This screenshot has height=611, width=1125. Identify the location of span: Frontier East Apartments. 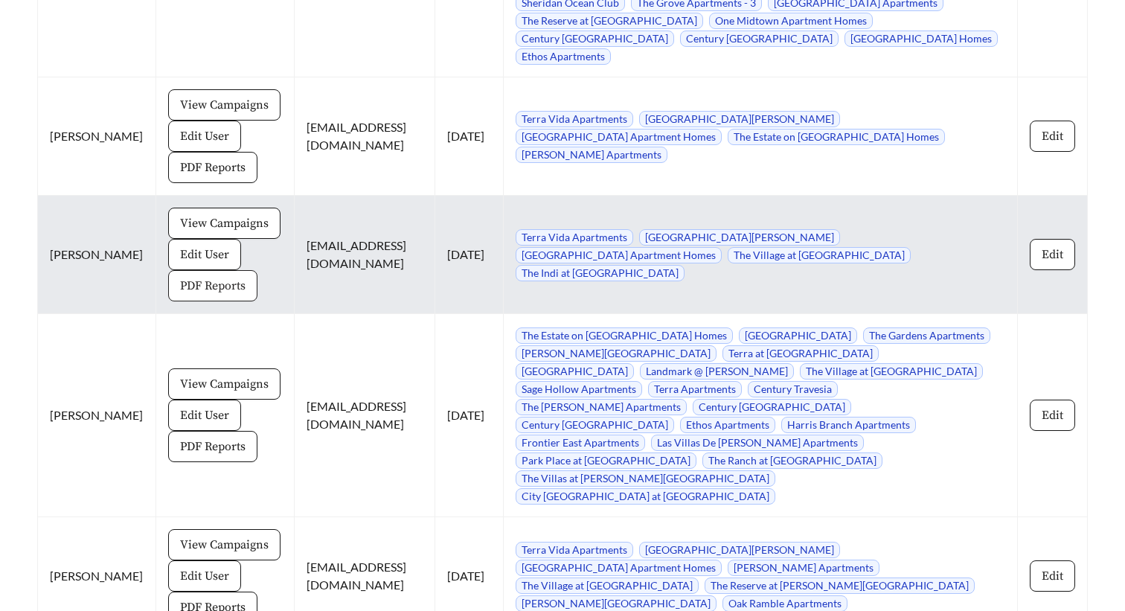
(580, 443).